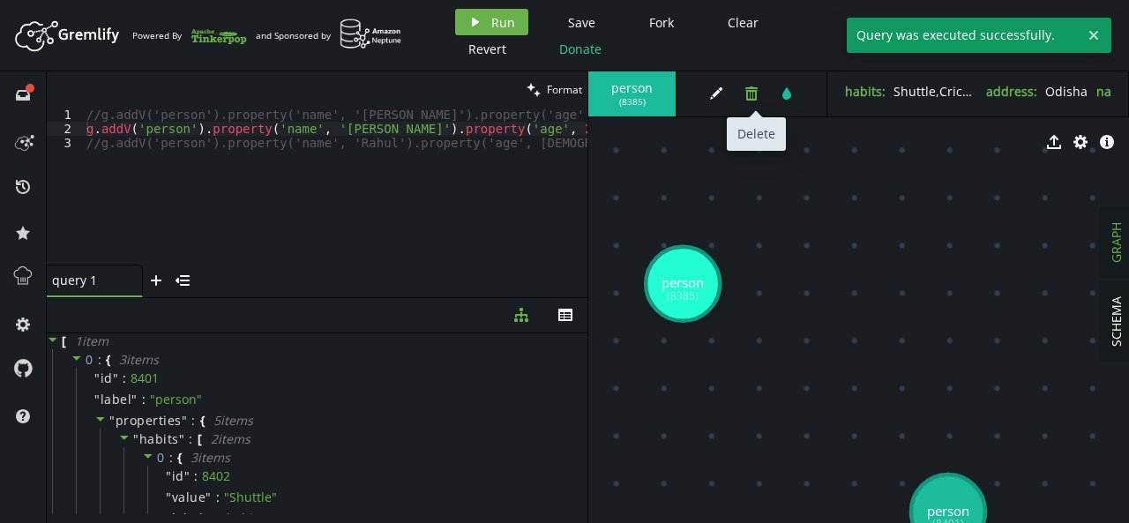 The image size is (1129, 523). I want to click on div: 3, so click(64, 143).